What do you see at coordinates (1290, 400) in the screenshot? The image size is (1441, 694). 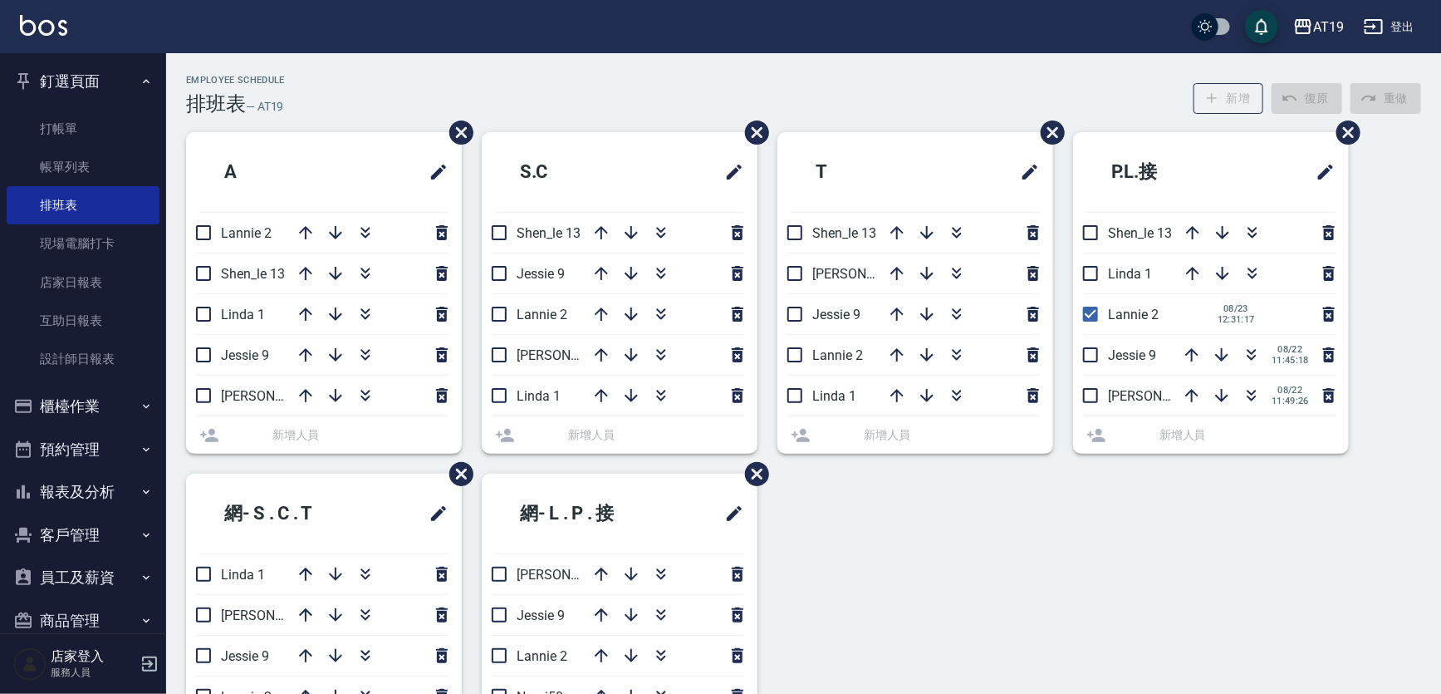 I see `span: 11:49:26` at bounding box center [1290, 400].